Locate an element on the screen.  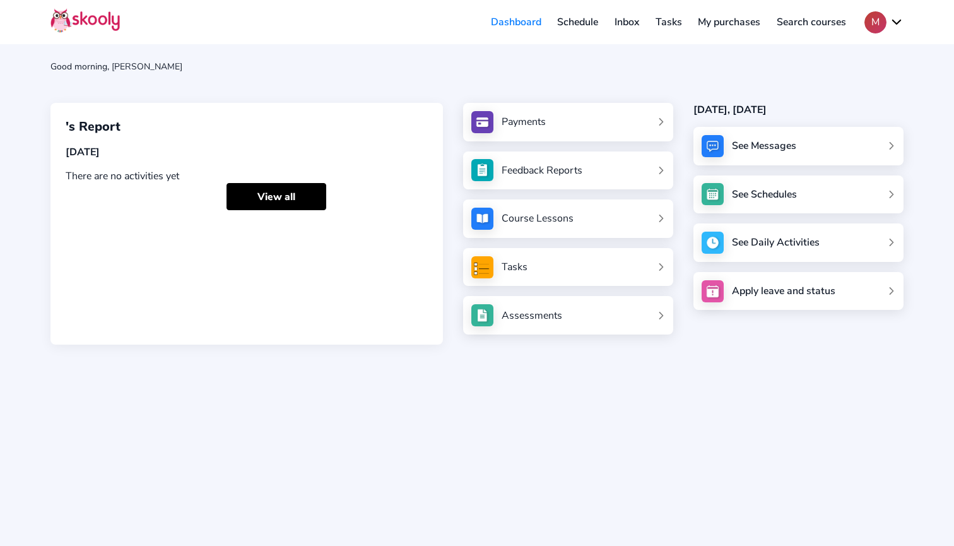
img: assessments.jpg is located at coordinates (482, 315).